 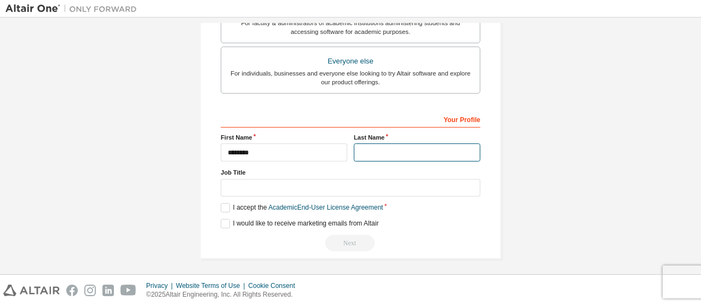 What do you see at coordinates (350, 119) in the screenshot?
I see `div: Your Profile` at bounding box center [350, 119].